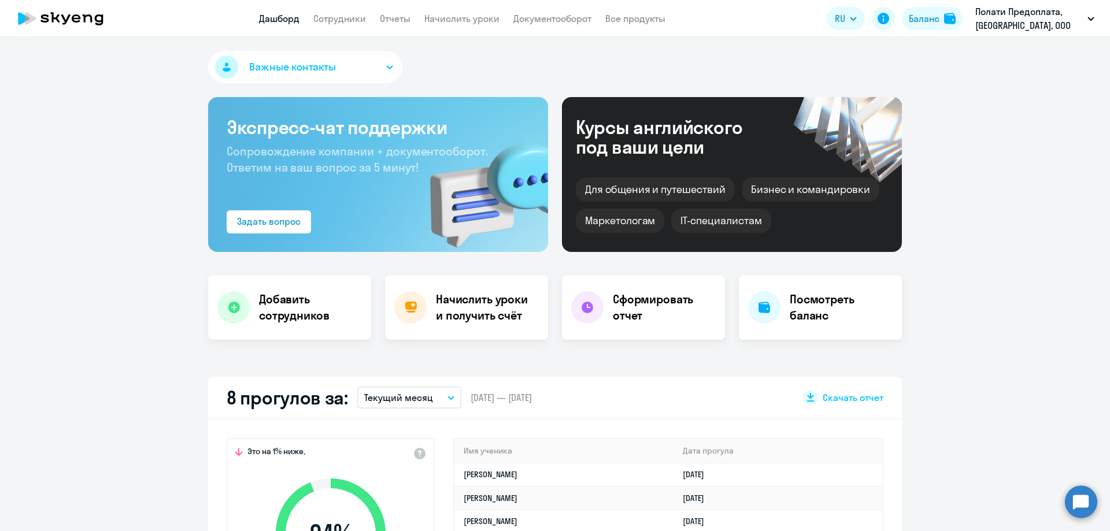 Image resolution: width=1110 pixels, height=531 pixels. Describe the element at coordinates (339, 19) in the screenshot. I see `a: Сотрудники` at that location.